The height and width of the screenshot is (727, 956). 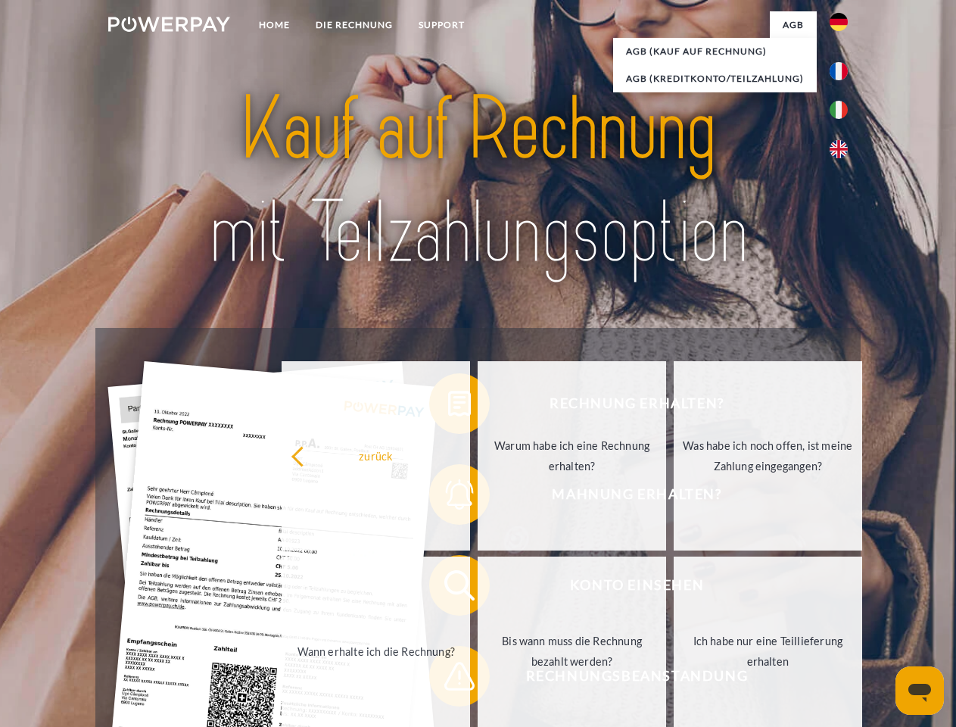 What do you see at coordinates (839, 110) in the screenshot?
I see `img: it` at bounding box center [839, 110].